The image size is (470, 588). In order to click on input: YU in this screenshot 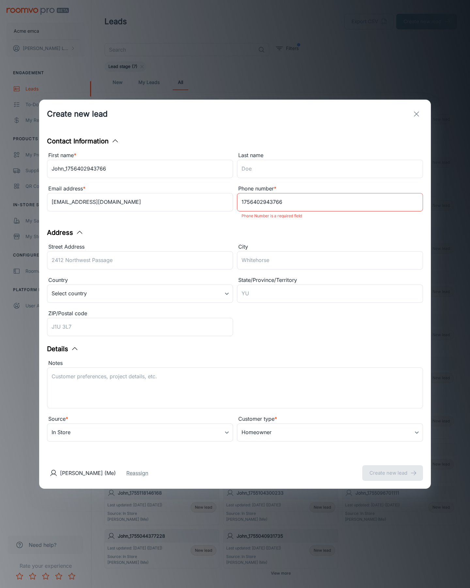, I will do `click(330, 294)`.